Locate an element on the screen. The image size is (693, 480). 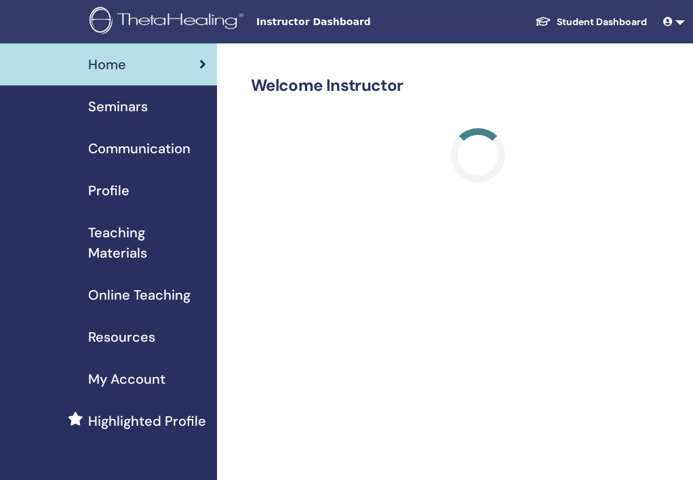
span: Seminars is located at coordinates (118, 106).